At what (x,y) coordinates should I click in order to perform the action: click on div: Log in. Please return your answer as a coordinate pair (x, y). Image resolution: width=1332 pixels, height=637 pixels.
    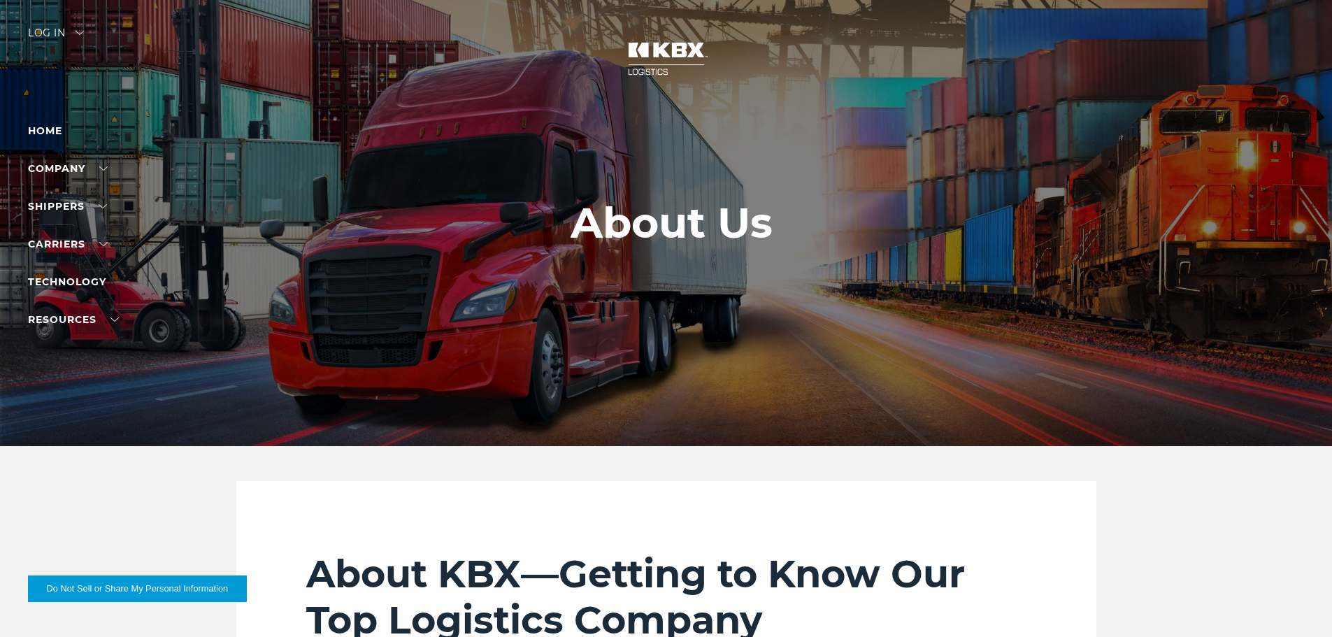
    Looking at the image, I should click on (56, 38).